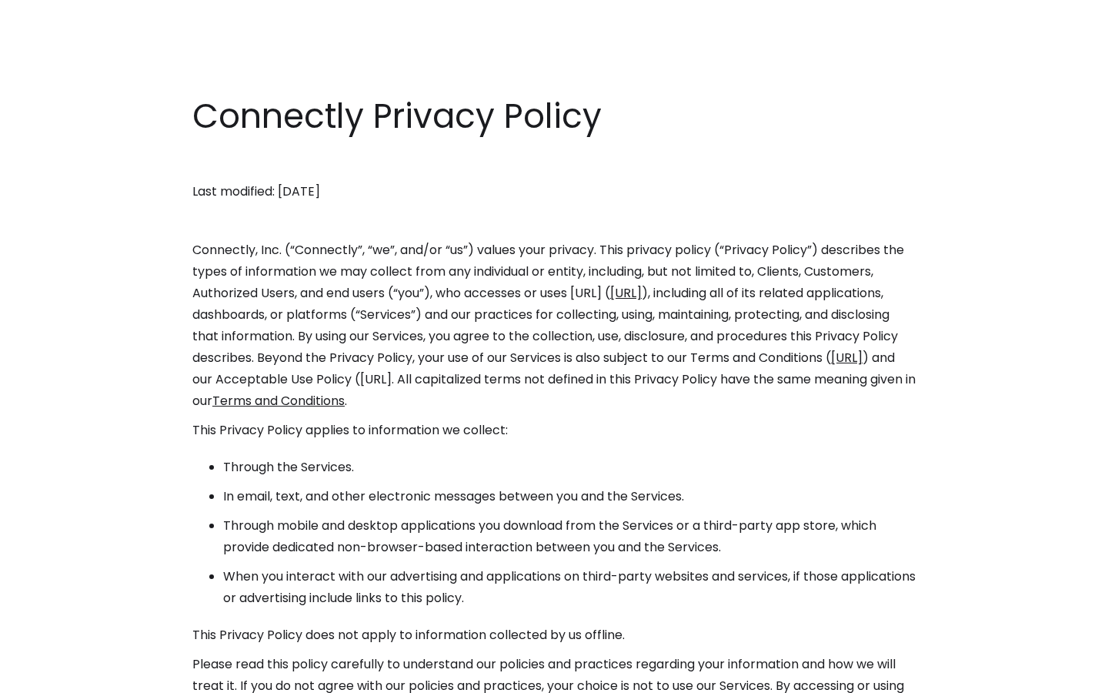 Image resolution: width=1108 pixels, height=693 pixels. I want to click on a: Terms and Conditions, so click(279, 400).